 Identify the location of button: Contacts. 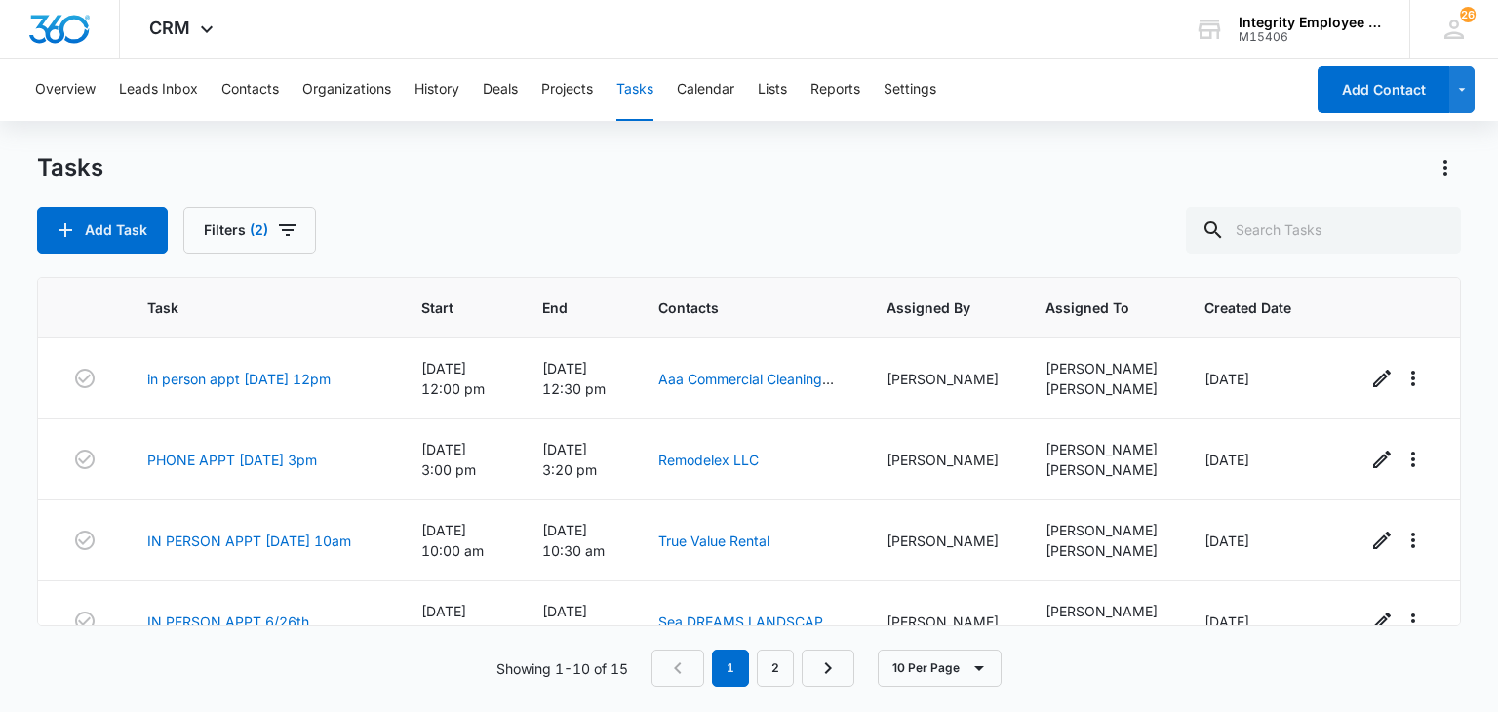
(250, 90).